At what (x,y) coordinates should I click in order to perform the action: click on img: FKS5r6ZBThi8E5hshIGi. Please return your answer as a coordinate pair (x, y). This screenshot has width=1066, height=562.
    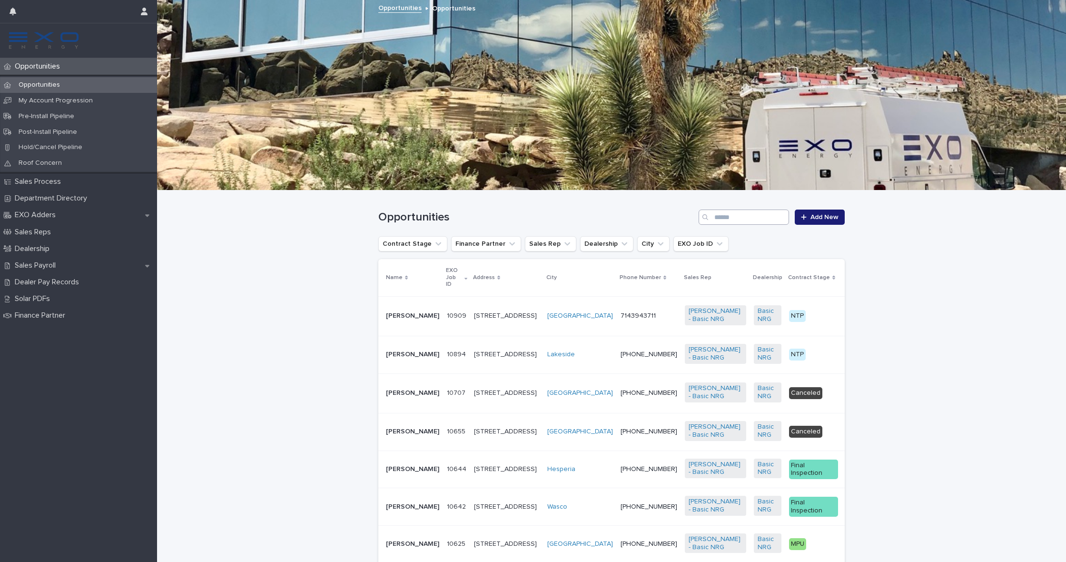
    Looking at the image, I should click on (44, 40).